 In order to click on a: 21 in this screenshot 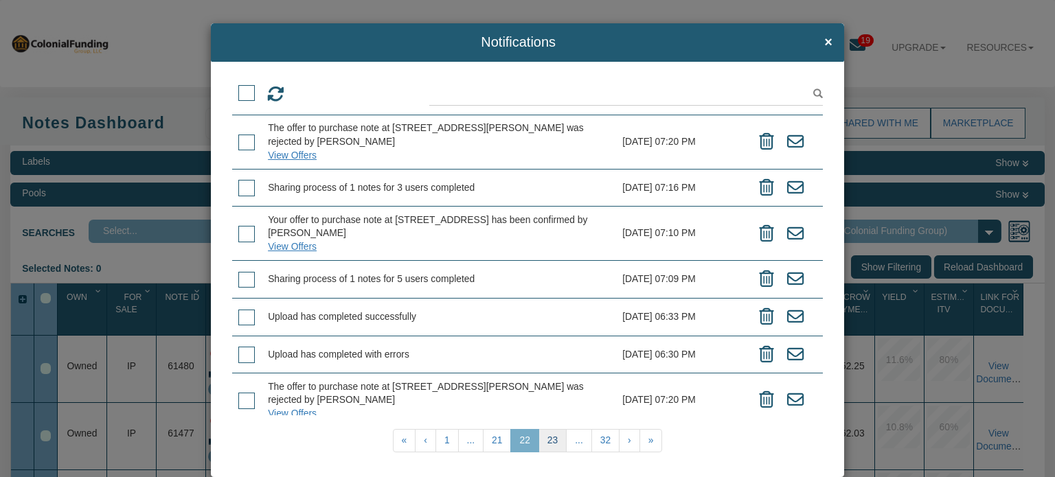, I will do `click(496, 441)`.